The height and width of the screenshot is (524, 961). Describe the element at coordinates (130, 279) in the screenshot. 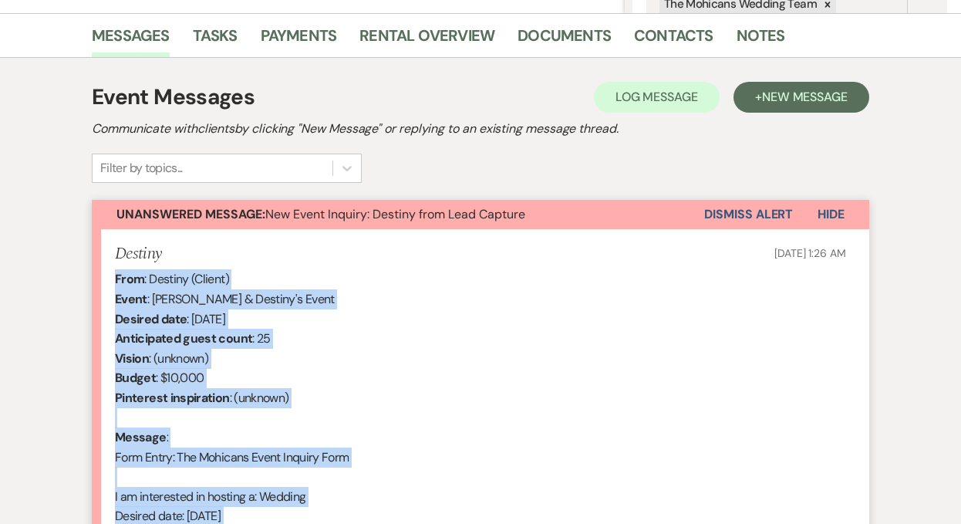

I see `b: From` at that location.